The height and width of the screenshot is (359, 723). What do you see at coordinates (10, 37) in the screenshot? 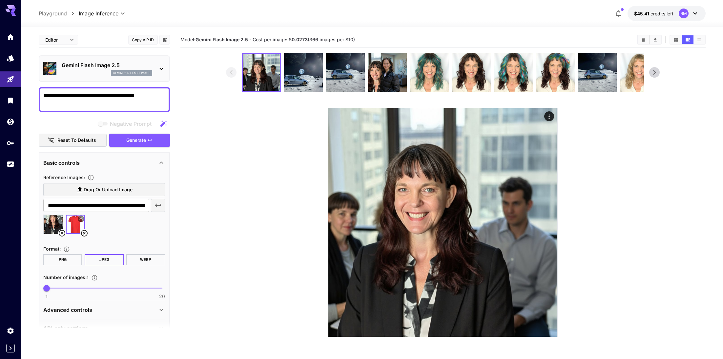
I see `div: Home` at bounding box center [10, 37].